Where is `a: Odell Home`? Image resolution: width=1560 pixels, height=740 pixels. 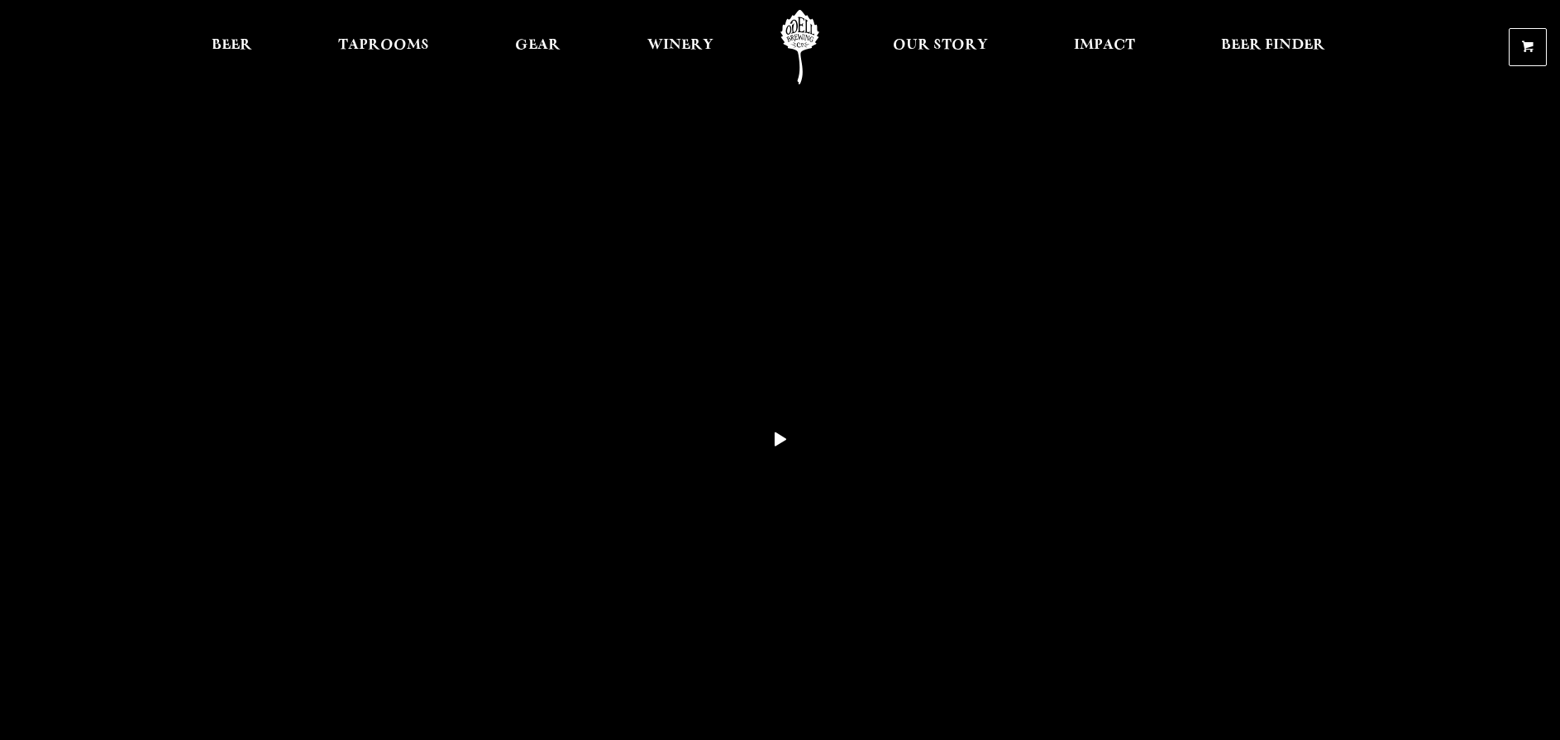 a: Odell Home is located at coordinates (799, 47).